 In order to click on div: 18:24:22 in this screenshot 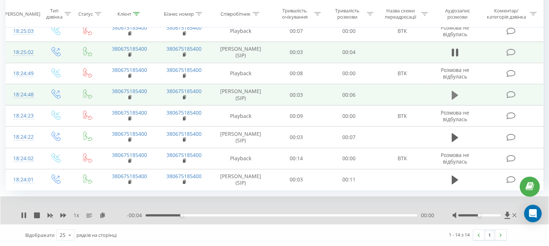, I will do `click(22, 137)`.